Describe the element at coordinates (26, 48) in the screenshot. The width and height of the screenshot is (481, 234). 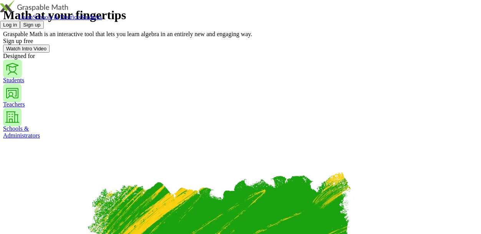
I see `button: Watch Intro Video` at that location.